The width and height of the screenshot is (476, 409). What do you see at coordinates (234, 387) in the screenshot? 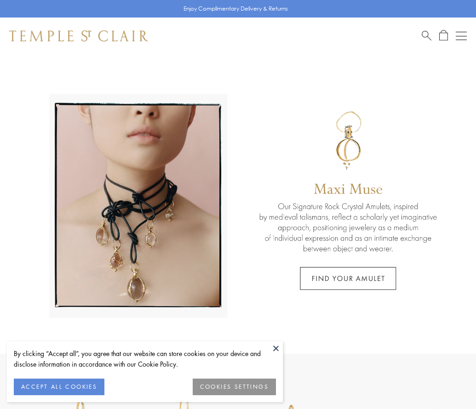
I see `button: COOKIES SETTINGS` at bounding box center [234, 387].